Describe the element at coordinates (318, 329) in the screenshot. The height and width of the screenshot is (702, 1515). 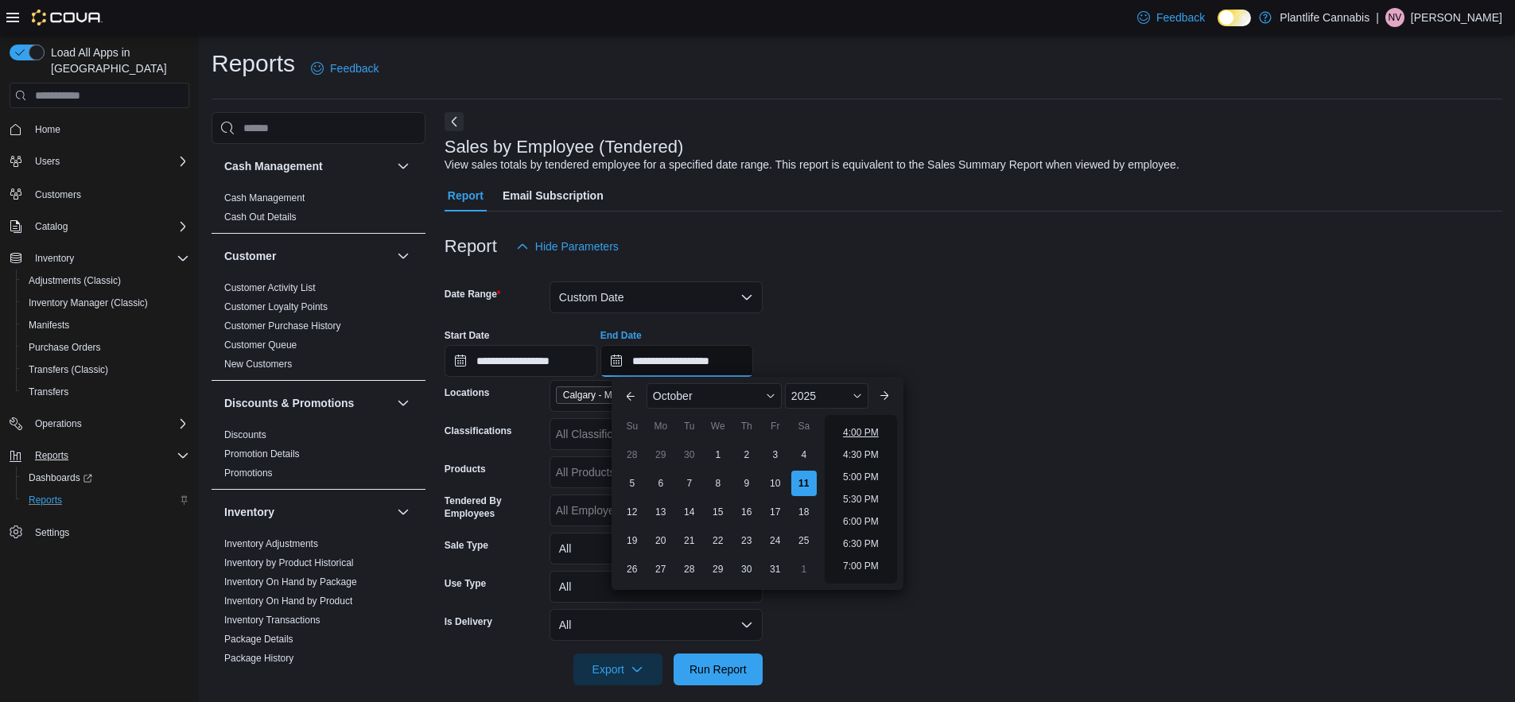
I see `div: Customer` at that location.